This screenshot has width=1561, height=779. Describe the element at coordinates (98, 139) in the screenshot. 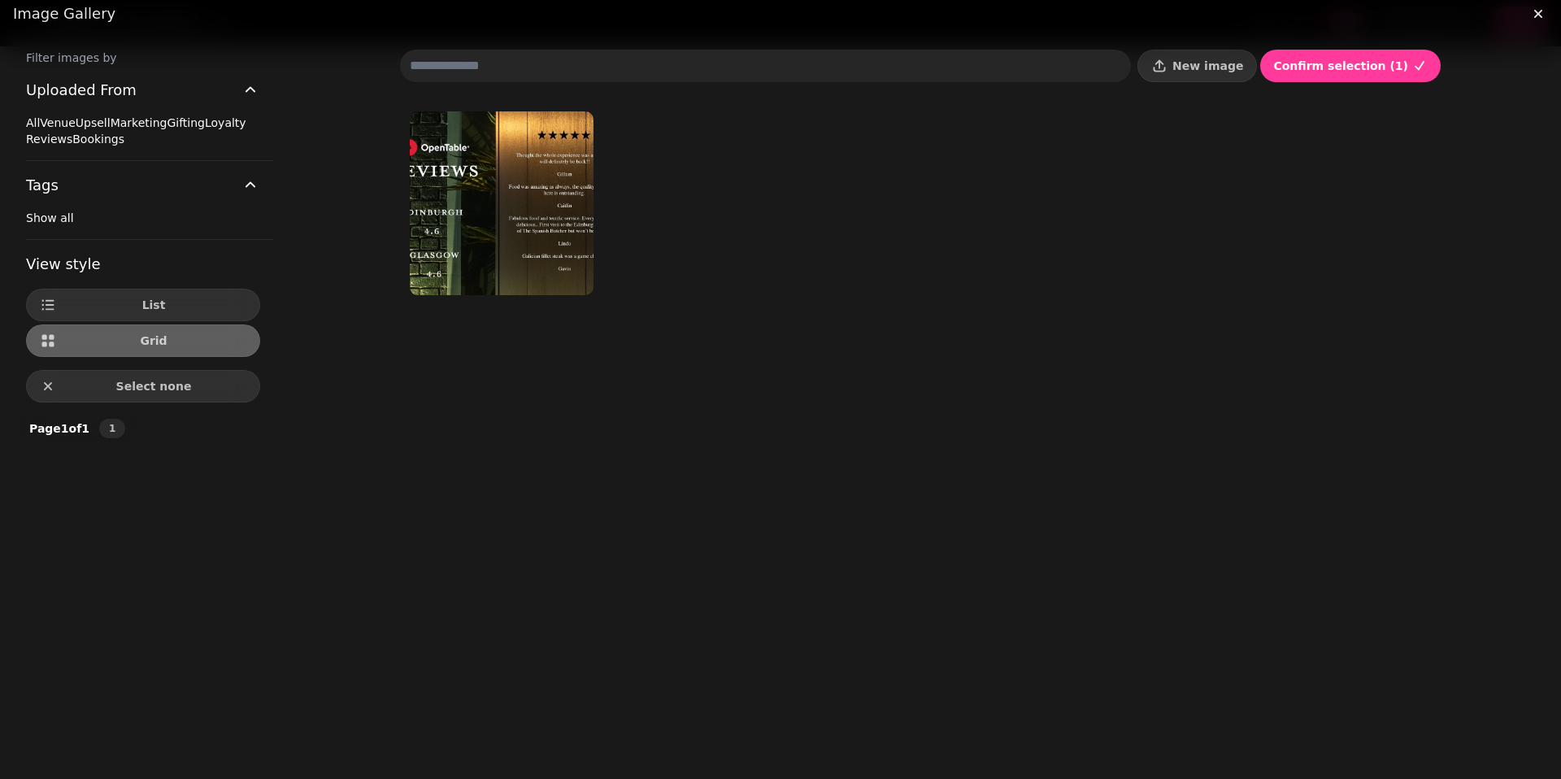

I see `span: Bookings` at that location.